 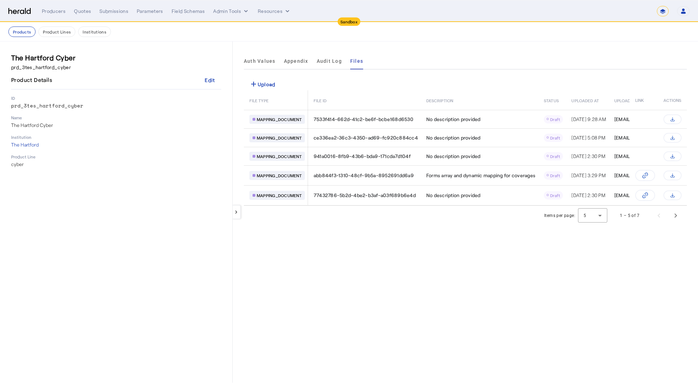 What do you see at coordinates (116, 118) in the screenshot?
I see `p: Name` at bounding box center [116, 118].